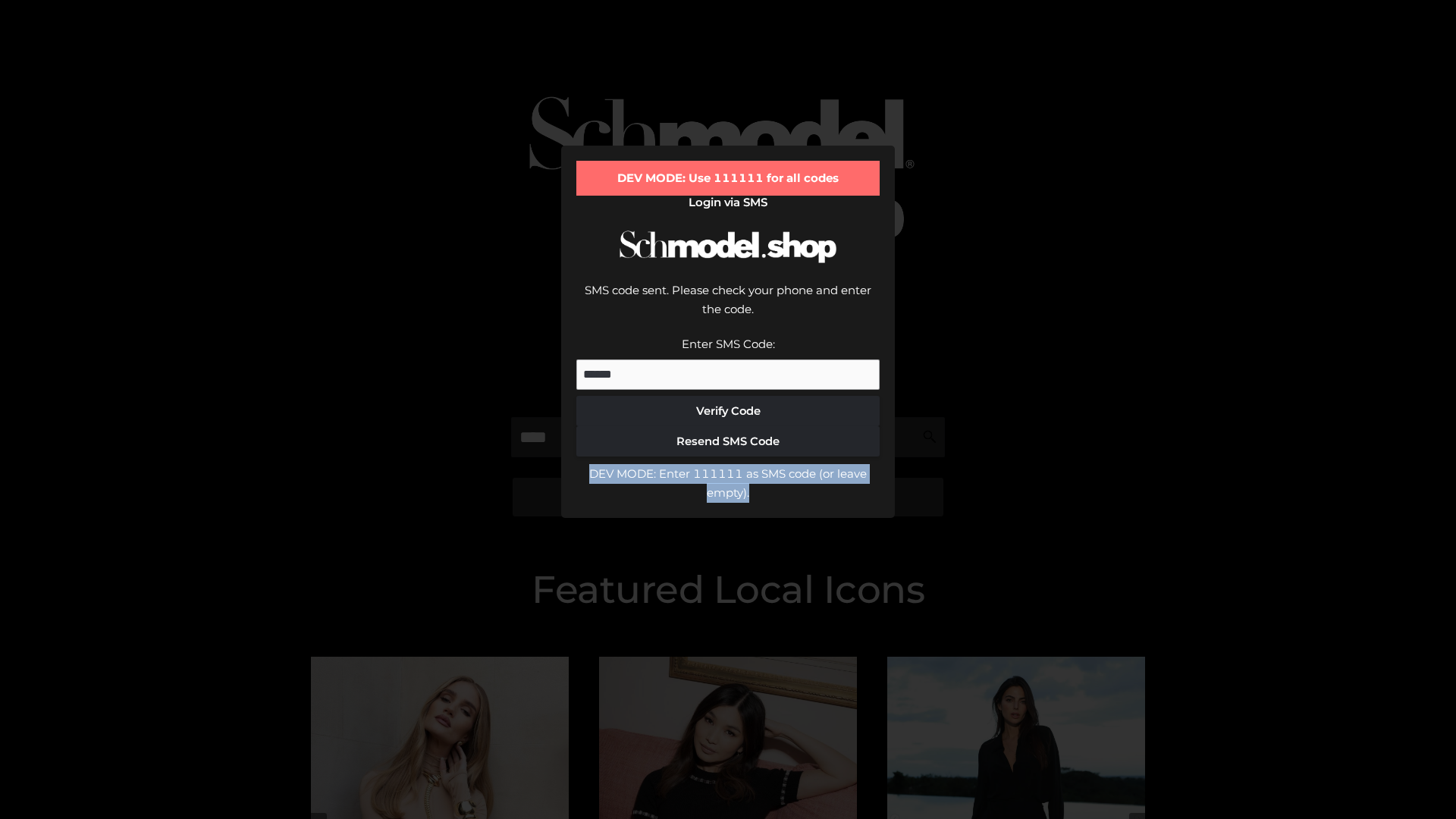  I want to click on button: Resend SMS Code, so click(728, 441).